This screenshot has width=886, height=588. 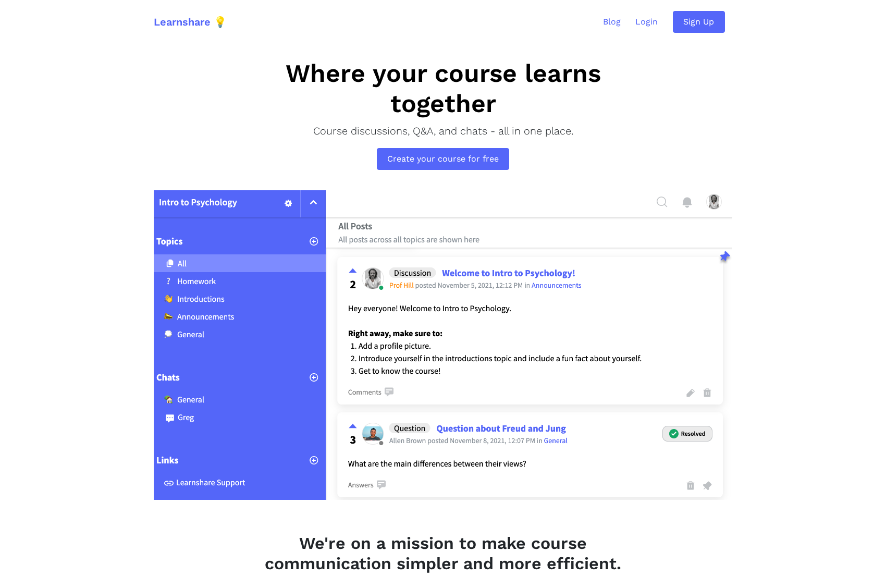 What do you see at coordinates (443, 131) in the screenshot?
I see `p: Course discussions, Q&A, and chats - all in one place.` at bounding box center [443, 131].